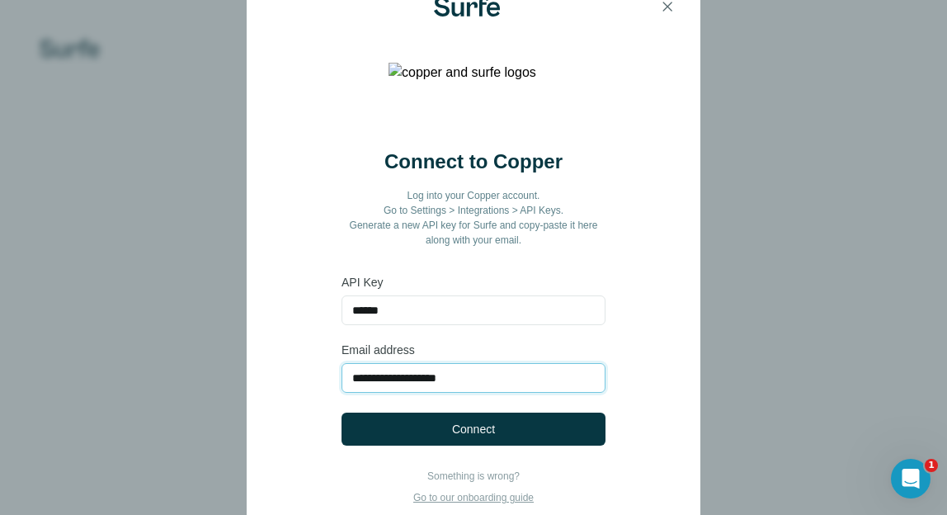 The height and width of the screenshot is (515, 947). I want to click on h2: Connect to Copper, so click(473, 162).